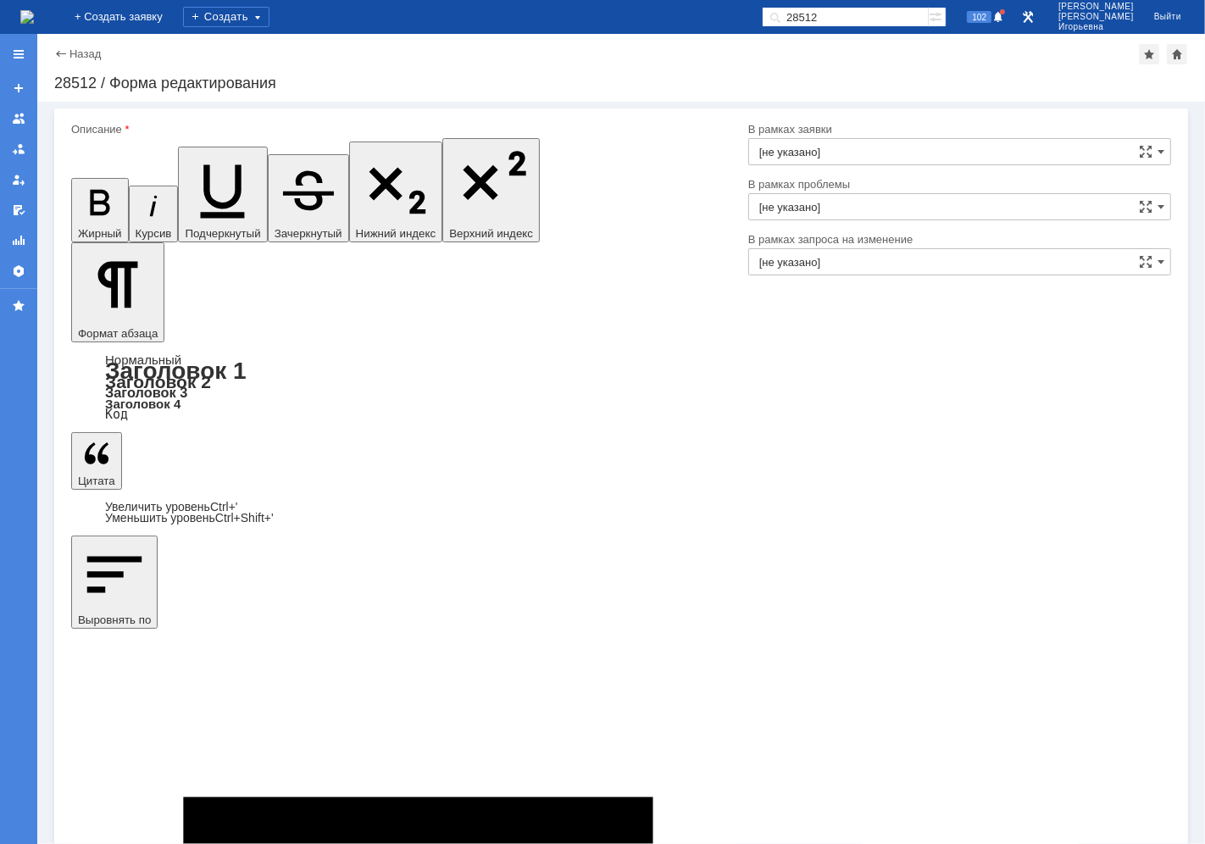 The height and width of the screenshot is (844, 1205). What do you see at coordinates (396, 233) in the screenshot?
I see `span: Нижний индекс` at bounding box center [396, 233].